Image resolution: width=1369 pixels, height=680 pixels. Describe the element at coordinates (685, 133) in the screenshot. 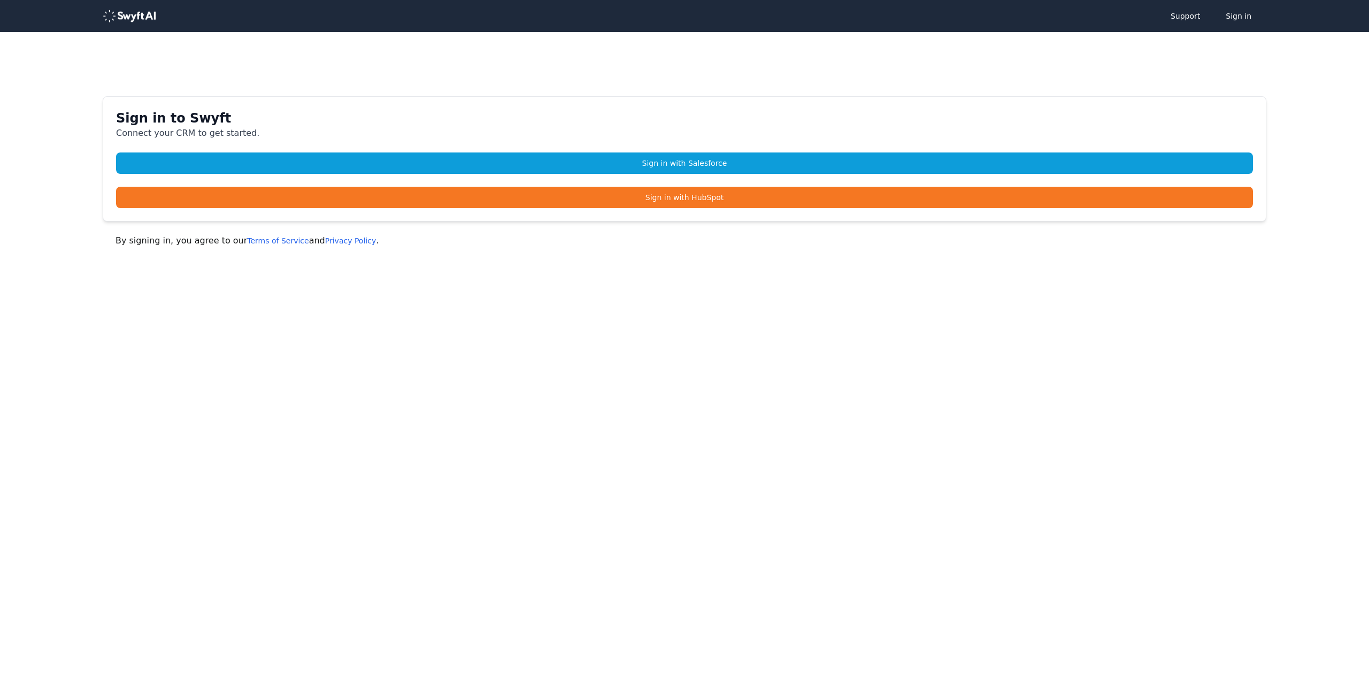

I see `p: Connect your CRM to get started.` at that location.